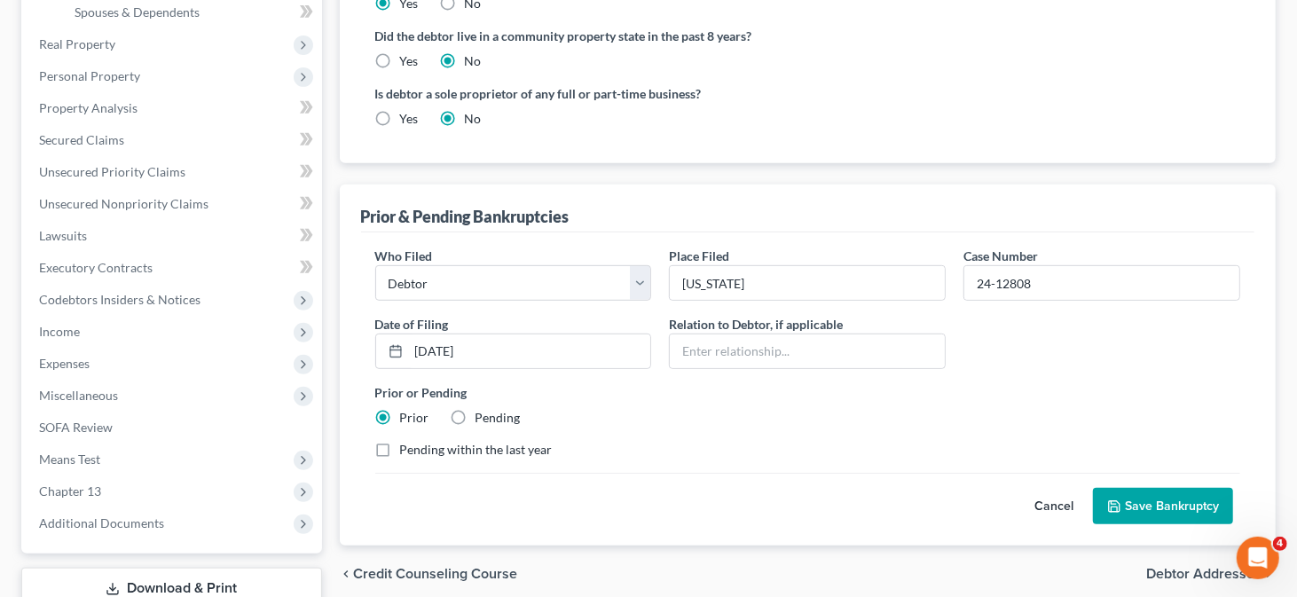 The height and width of the screenshot is (597, 1297). What do you see at coordinates (173, 236) in the screenshot?
I see `a: Lawsuits` at bounding box center [173, 236].